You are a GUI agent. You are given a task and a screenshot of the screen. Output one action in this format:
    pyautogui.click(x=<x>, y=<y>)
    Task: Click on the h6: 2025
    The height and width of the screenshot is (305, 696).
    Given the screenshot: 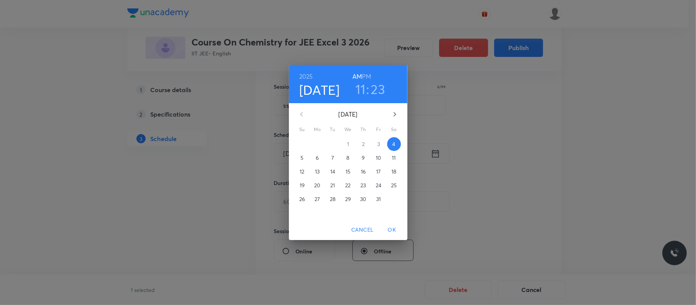 What is the action you would take?
    pyautogui.click(x=306, y=76)
    